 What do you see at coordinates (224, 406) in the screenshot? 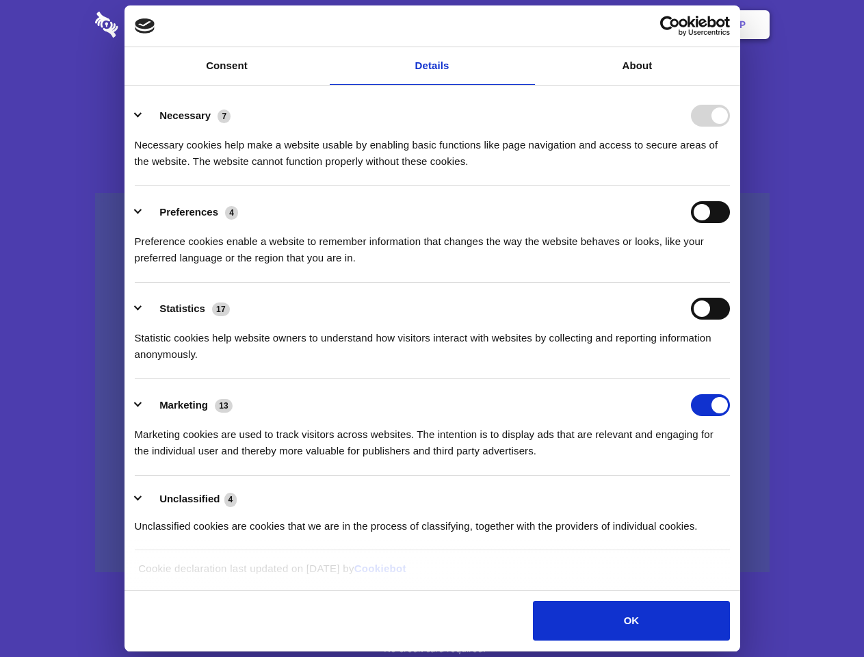
I see `span: 13` at bounding box center [224, 406].